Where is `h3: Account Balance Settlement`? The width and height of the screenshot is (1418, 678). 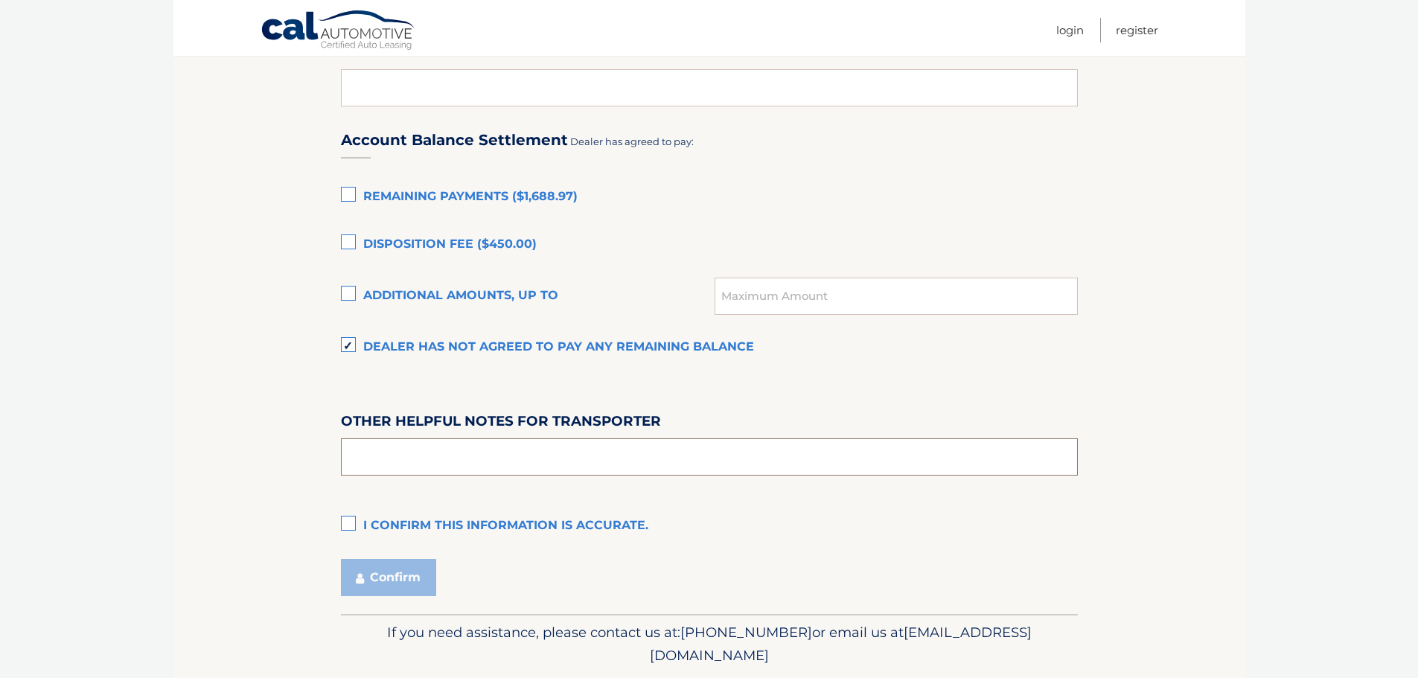 h3: Account Balance Settlement is located at coordinates (454, 140).